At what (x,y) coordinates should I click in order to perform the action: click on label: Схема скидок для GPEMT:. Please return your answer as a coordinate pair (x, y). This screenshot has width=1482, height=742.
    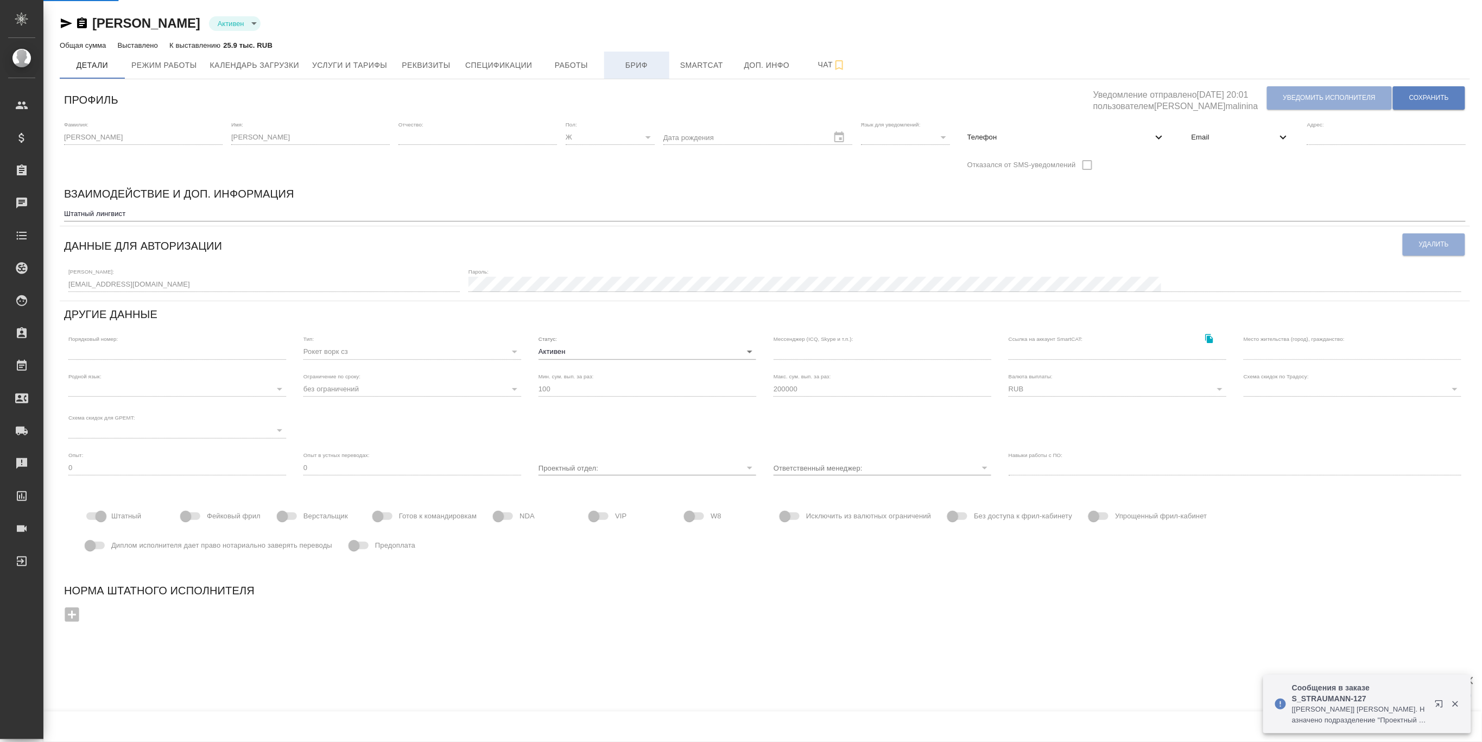
    Looking at the image, I should click on (101, 418).